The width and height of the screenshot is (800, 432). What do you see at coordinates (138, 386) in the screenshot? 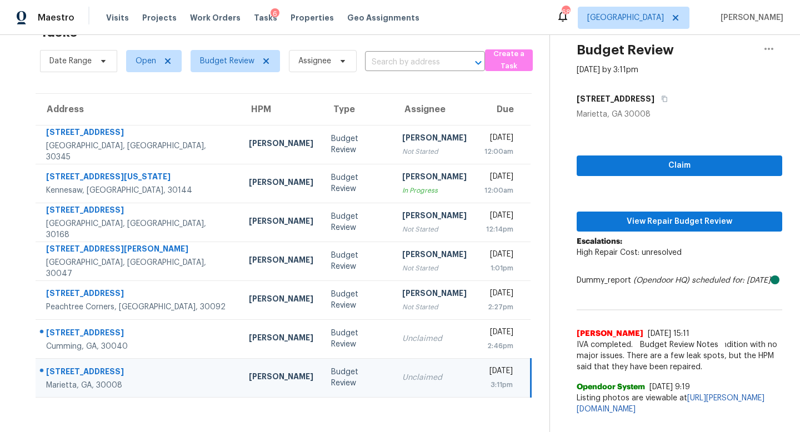
I see `div: Marietta, GA, 30008` at bounding box center [138, 386].